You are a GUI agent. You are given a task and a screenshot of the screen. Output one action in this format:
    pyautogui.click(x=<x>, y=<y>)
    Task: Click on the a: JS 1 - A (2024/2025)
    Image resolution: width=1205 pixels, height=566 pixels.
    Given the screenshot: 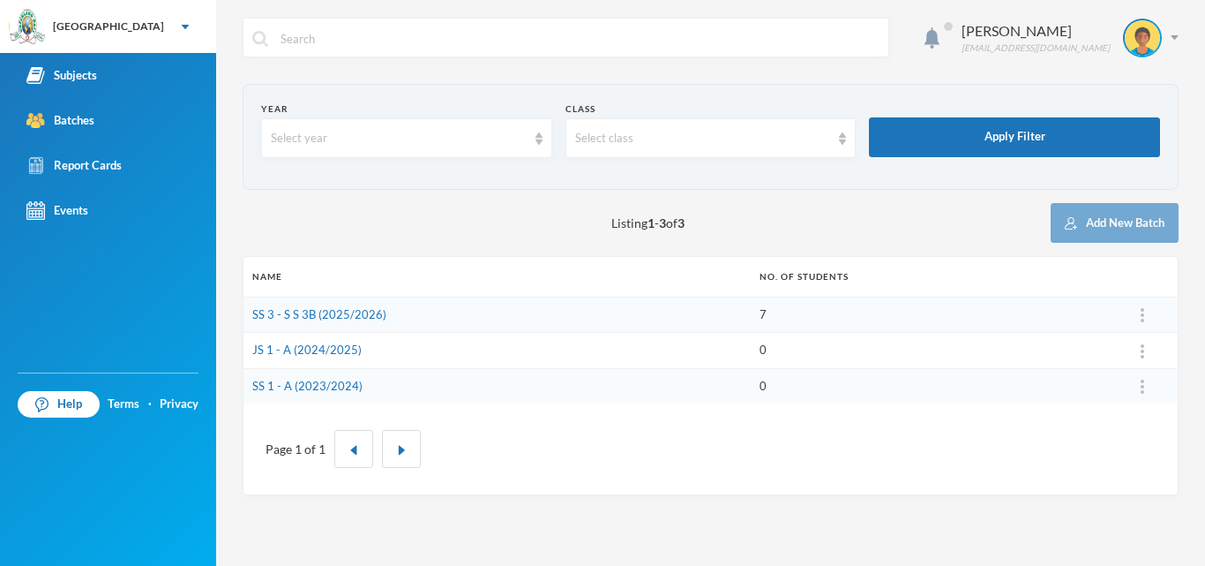 What is the action you would take?
    pyautogui.click(x=307, y=349)
    